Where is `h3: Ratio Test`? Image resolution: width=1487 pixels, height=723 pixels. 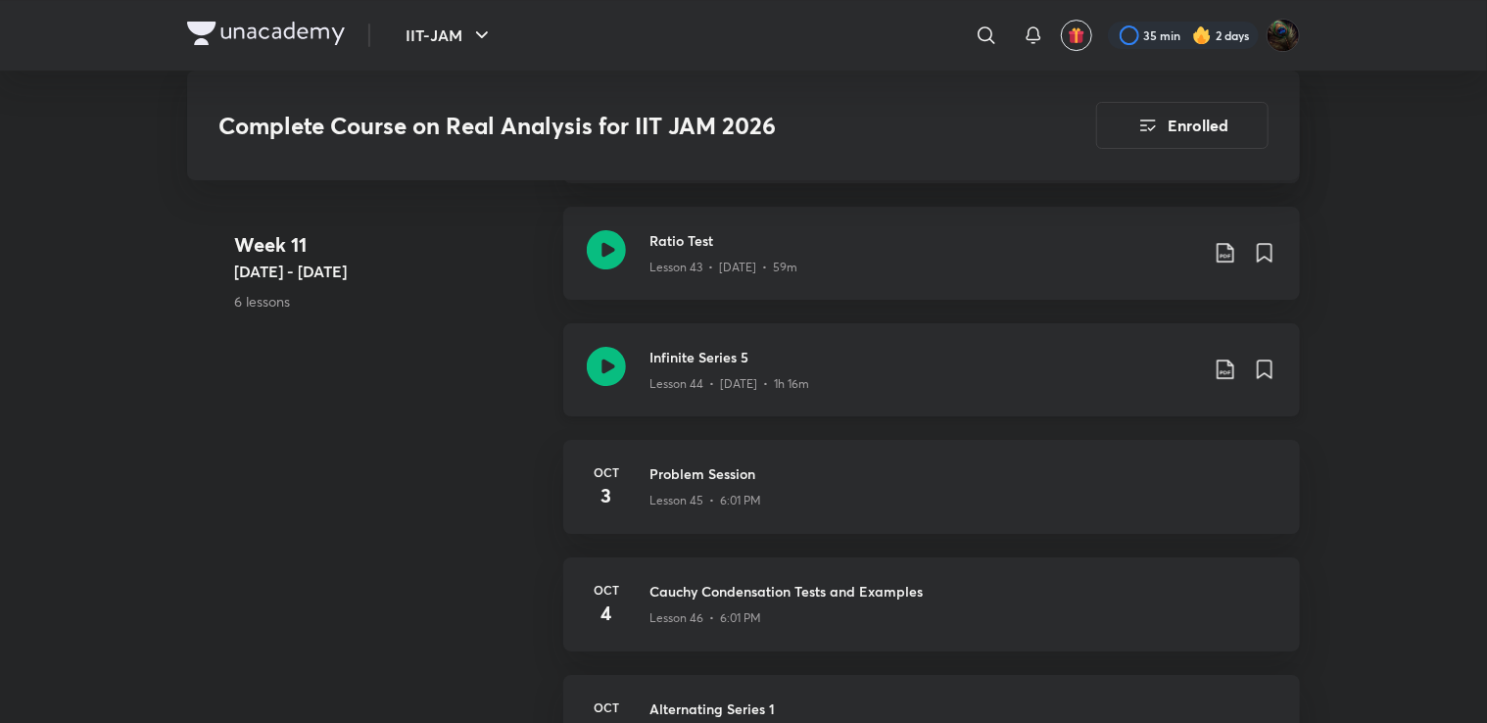
h3: Ratio Test is located at coordinates (924, 240).